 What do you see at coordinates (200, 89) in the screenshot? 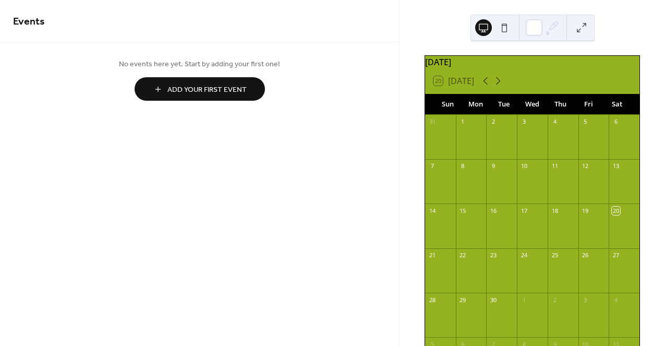
I see `button: Add Your First Event` at bounding box center [200, 89].